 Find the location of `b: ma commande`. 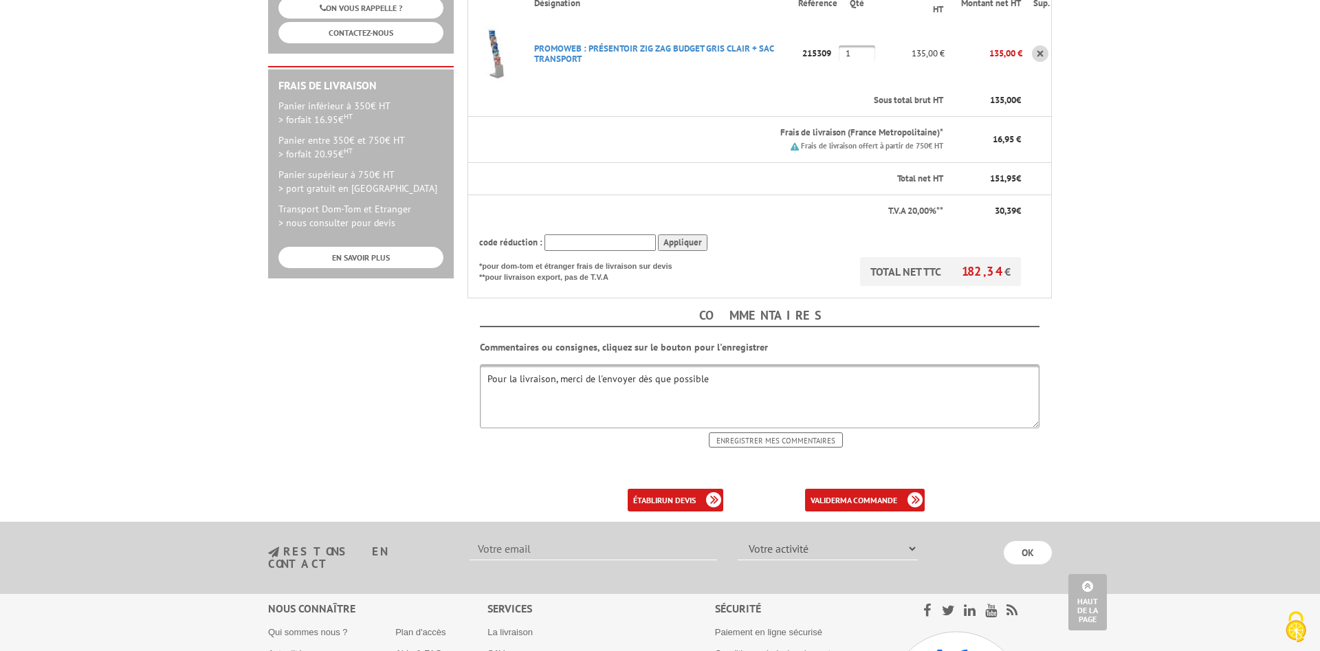

b: ma commande is located at coordinates (868, 500).